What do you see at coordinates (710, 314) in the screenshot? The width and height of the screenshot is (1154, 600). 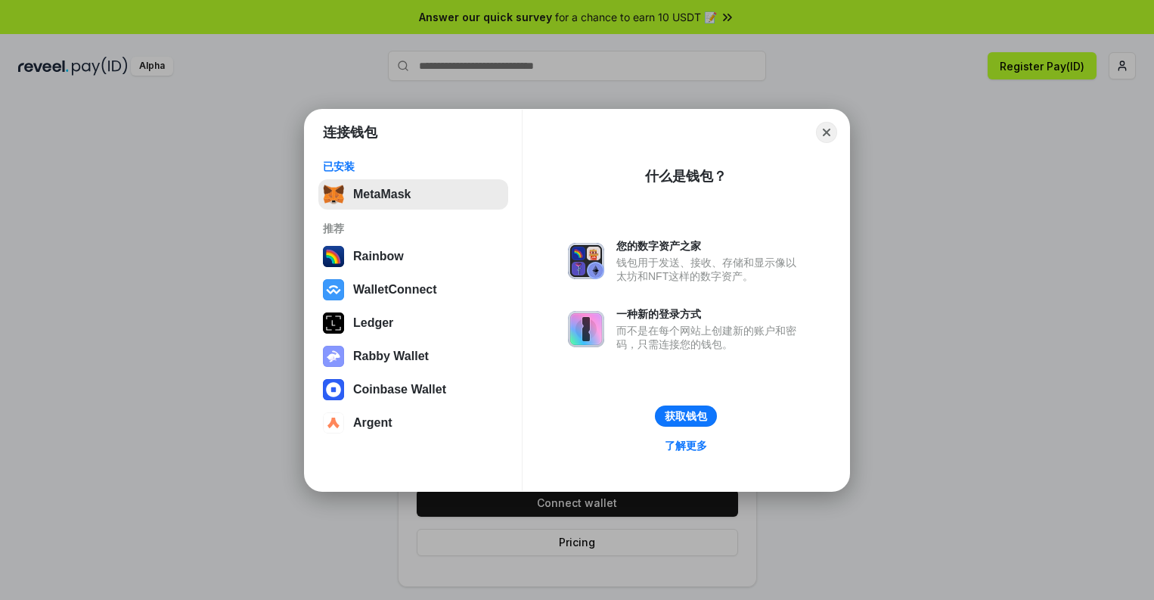 I see `div: 一种新的登录方式` at bounding box center [710, 314].